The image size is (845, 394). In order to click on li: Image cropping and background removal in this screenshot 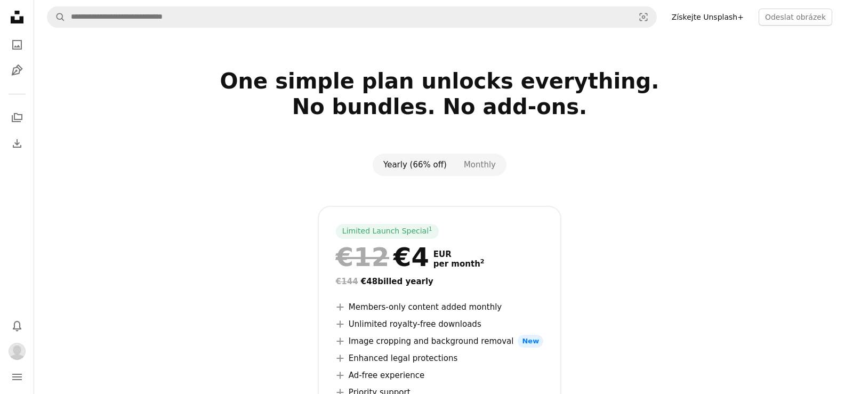, I will do `click(439, 341)`.